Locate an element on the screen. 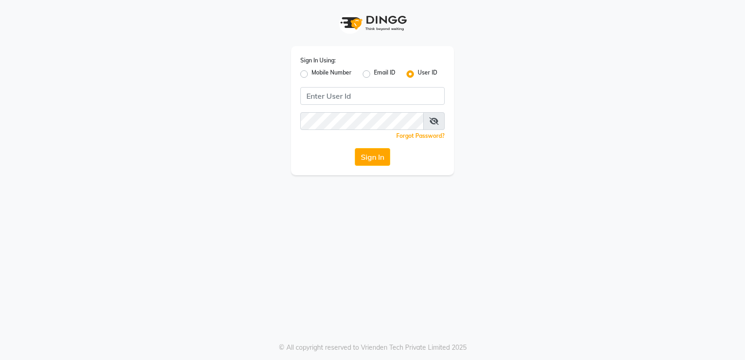 The image size is (745, 360). button: Sign In is located at coordinates (372, 157).